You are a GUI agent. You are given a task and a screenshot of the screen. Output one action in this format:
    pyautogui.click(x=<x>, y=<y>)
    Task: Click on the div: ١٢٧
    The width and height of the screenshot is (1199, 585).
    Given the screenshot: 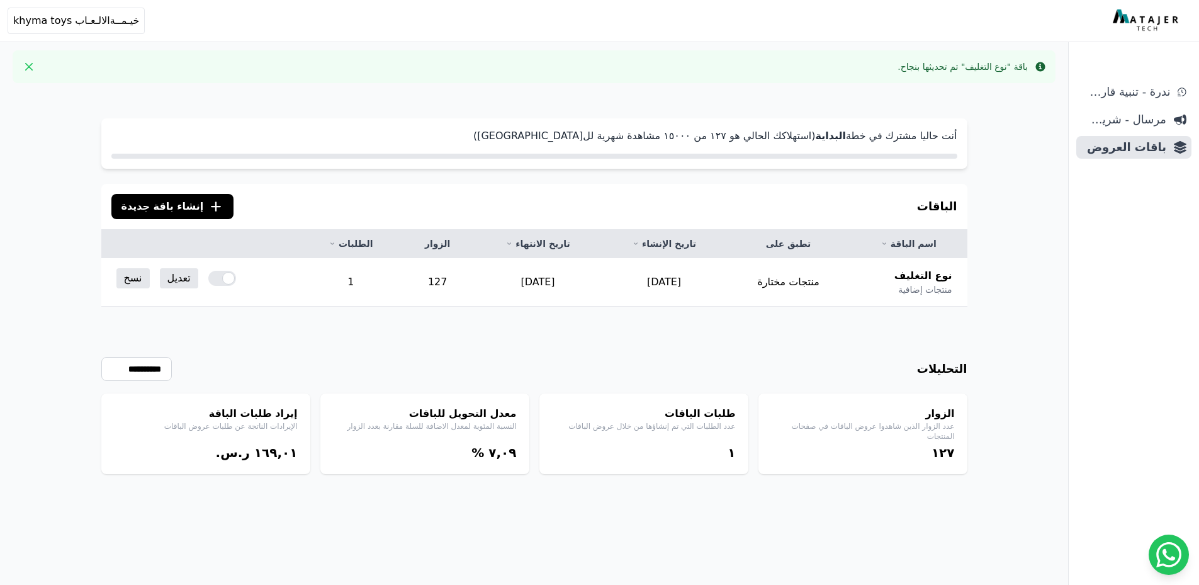 What is the action you would take?
    pyautogui.click(x=863, y=453)
    